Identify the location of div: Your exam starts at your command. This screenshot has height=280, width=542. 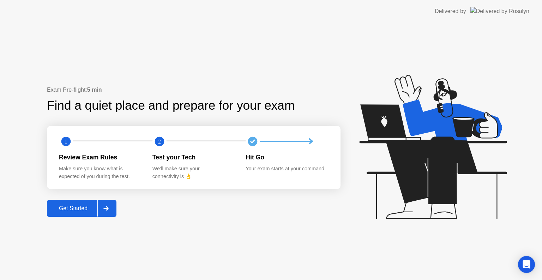
(287, 169).